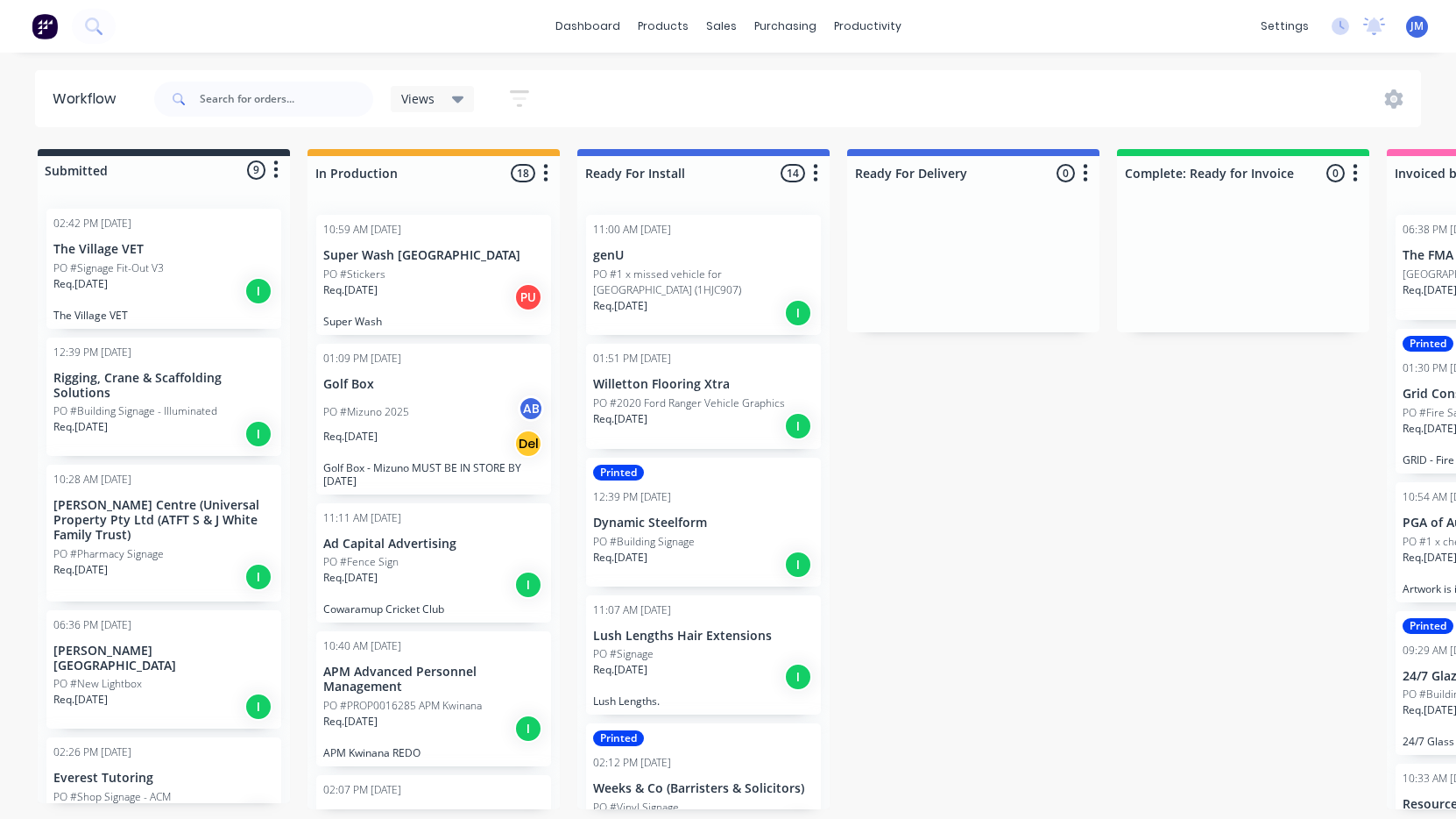  Describe the element at coordinates (109, 554) in the screenshot. I see `p: PO #Pharmacy Signage` at that location.